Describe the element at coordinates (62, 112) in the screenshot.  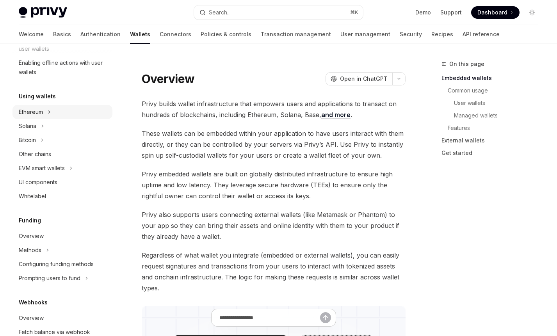
I see `button: Ethereum` at that location.